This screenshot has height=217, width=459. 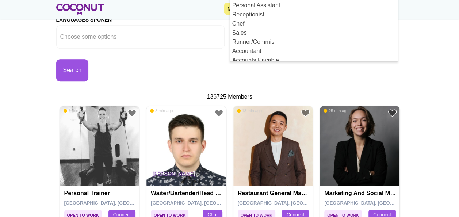 I want to click on li: Sales, so click(x=314, y=33).